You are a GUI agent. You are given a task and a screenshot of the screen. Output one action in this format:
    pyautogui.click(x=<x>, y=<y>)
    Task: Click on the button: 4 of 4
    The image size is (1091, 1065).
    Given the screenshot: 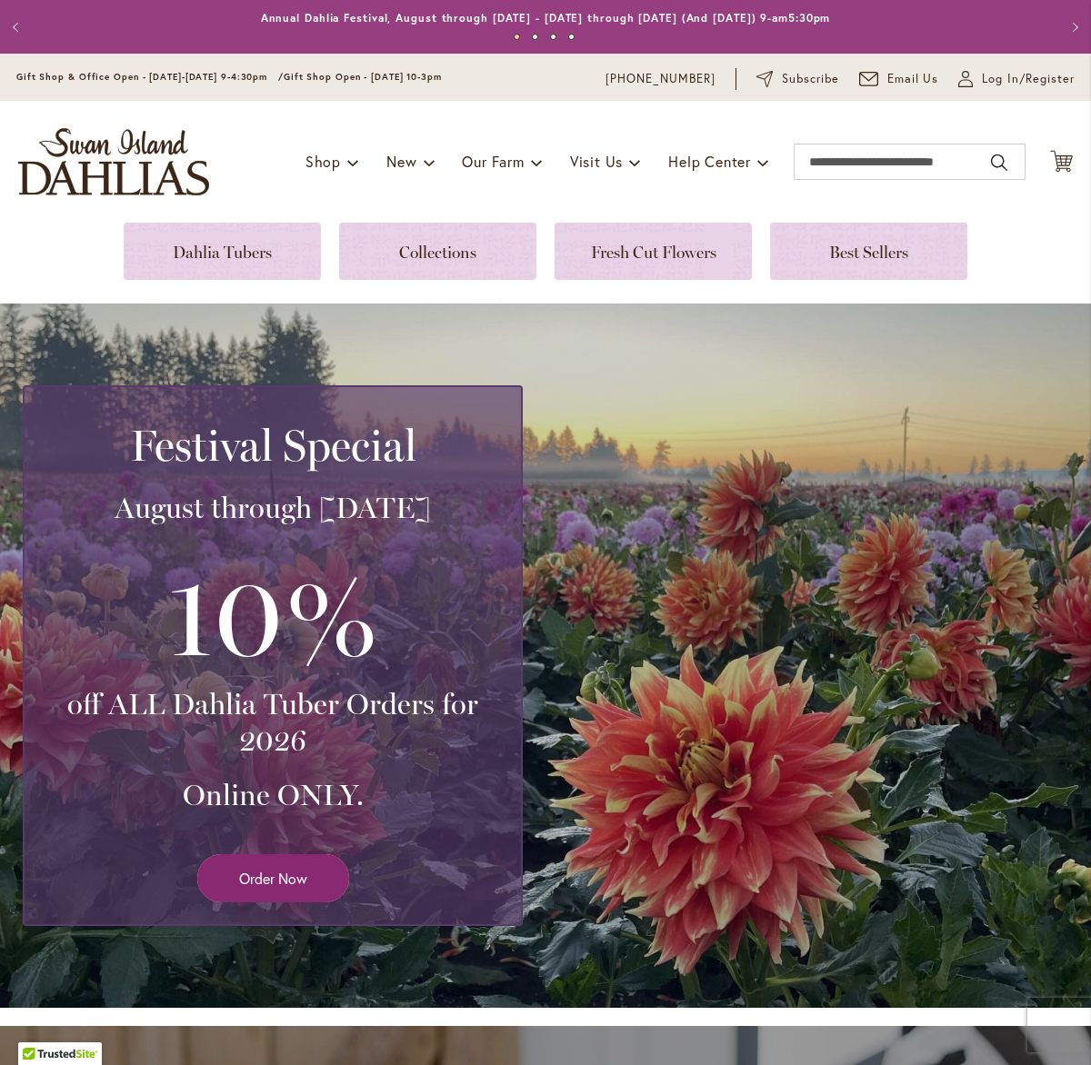 What is the action you would take?
    pyautogui.click(x=571, y=36)
    